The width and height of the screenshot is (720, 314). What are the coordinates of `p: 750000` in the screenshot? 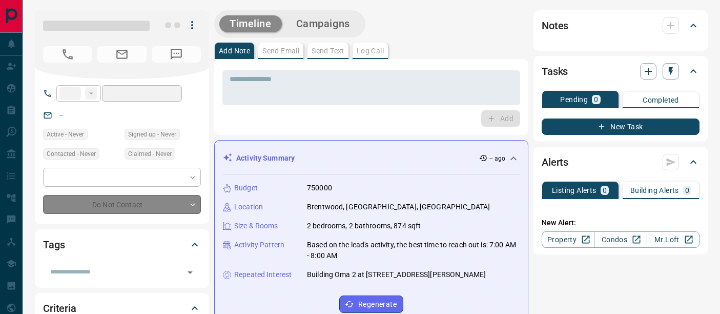 It's located at (319, 188).